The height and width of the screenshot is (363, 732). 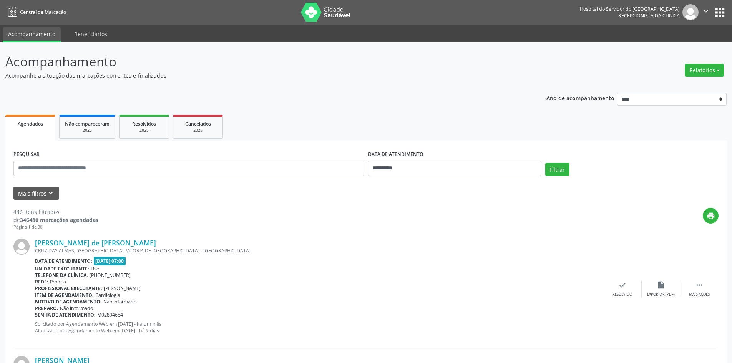 I want to click on p: Acompanhamento, so click(x=258, y=62).